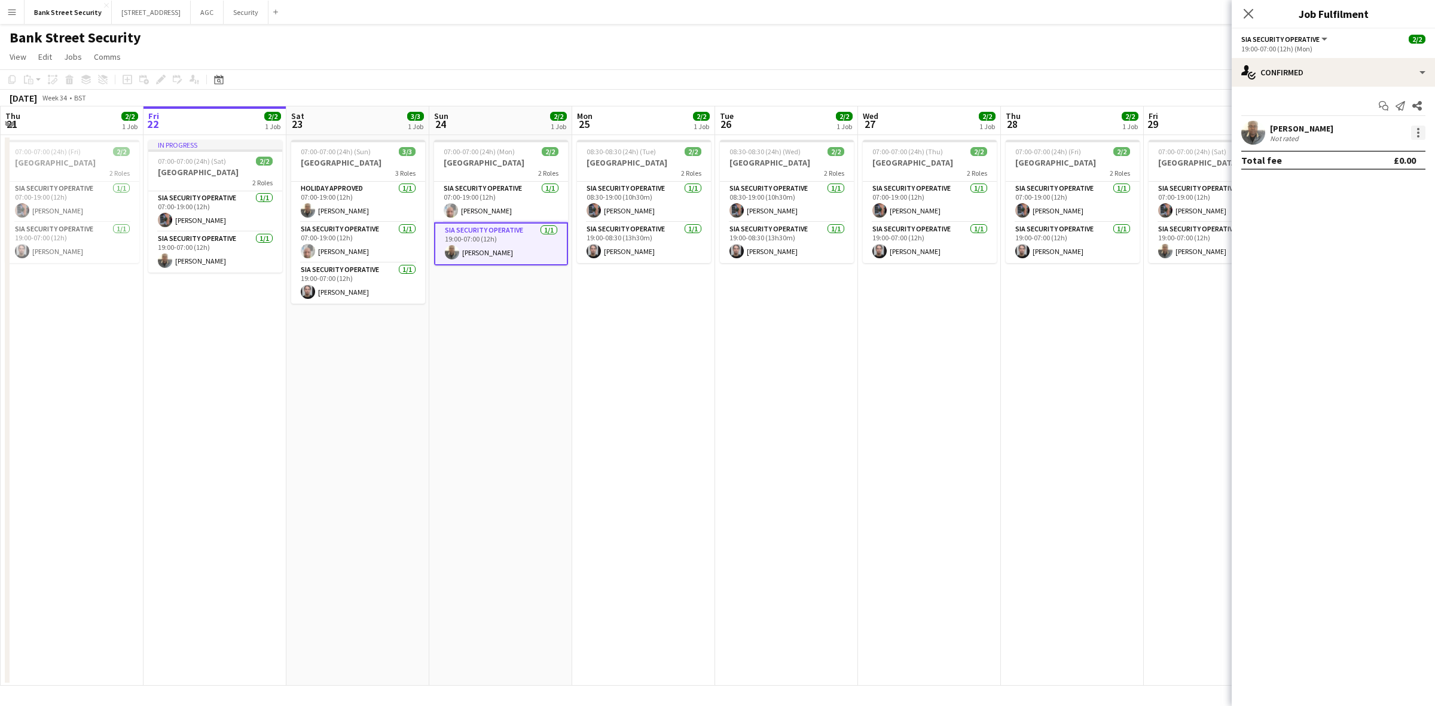  Describe the element at coordinates (1013, 116) in the screenshot. I see `span: Thu` at that location.